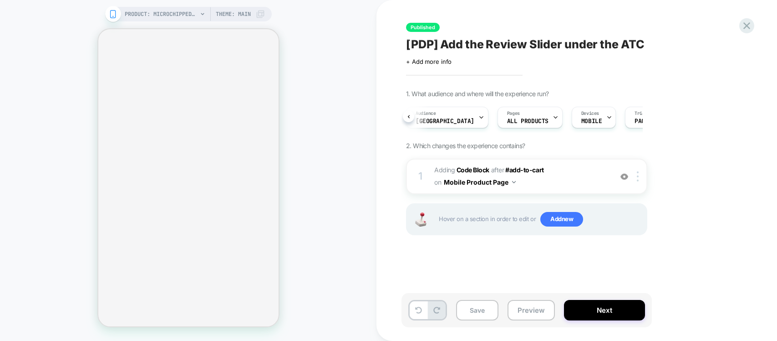  I want to click on span: Add new, so click(562, 219).